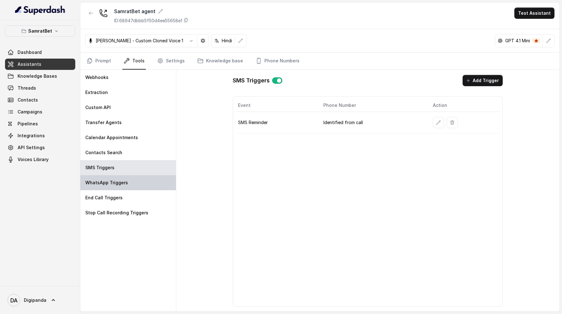  What do you see at coordinates (40, 112) in the screenshot?
I see `a: Campaigns` at bounding box center [40, 112].